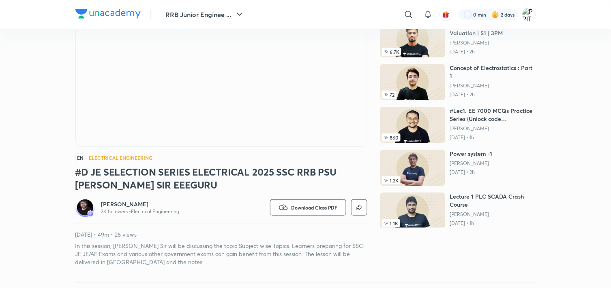  Describe the element at coordinates (471, 154) in the screenshot. I see `h6: Power system -1` at that location.